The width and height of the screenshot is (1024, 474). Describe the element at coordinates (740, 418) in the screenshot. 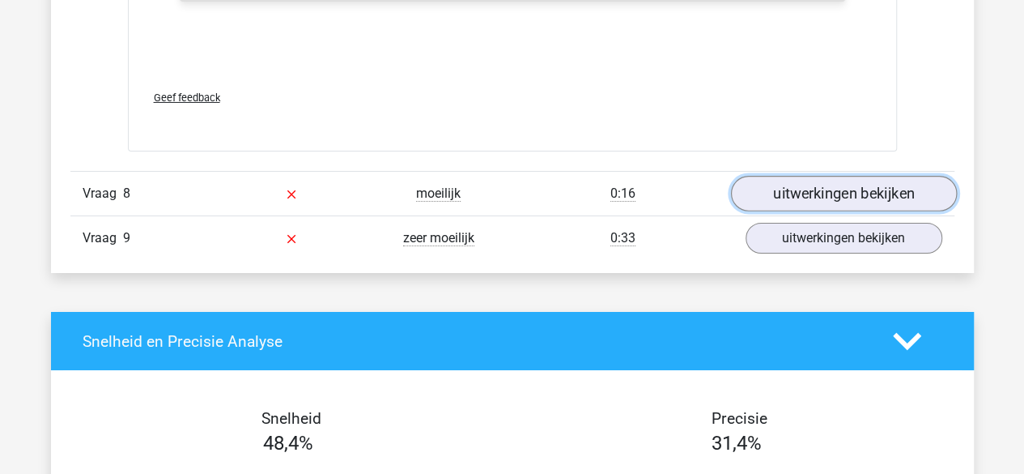

I see `h4: Precisie` at that location.